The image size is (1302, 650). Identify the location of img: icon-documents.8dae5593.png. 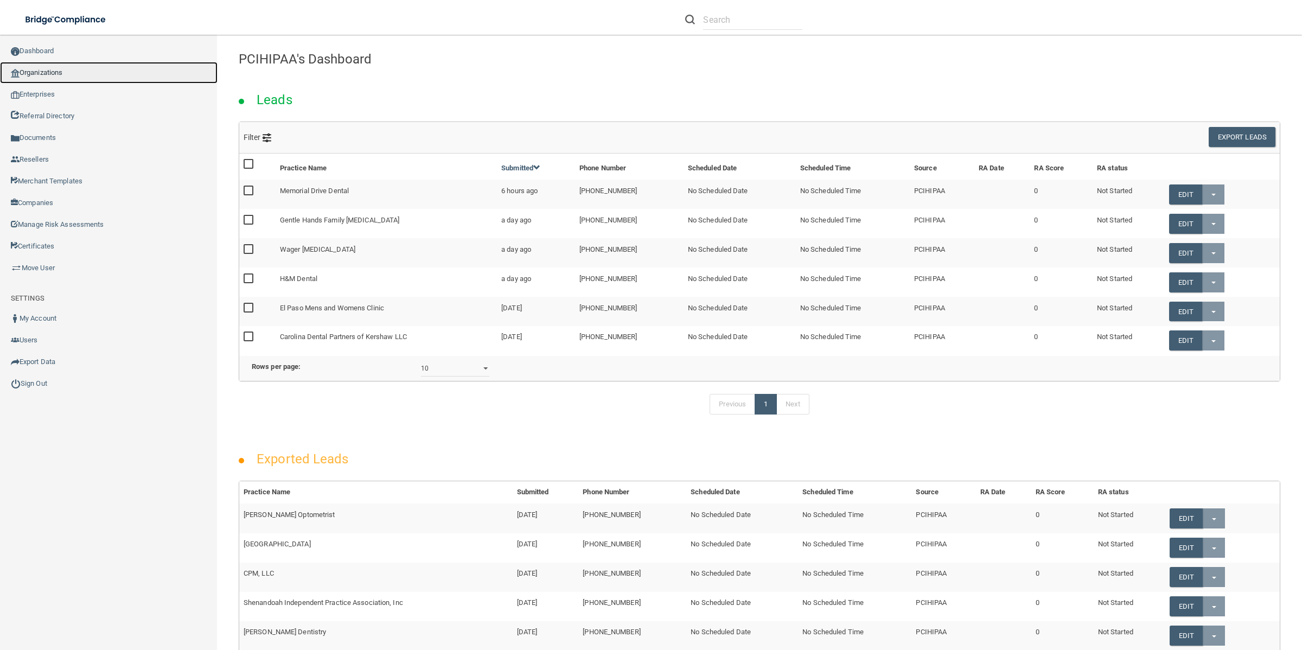
(15, 138).